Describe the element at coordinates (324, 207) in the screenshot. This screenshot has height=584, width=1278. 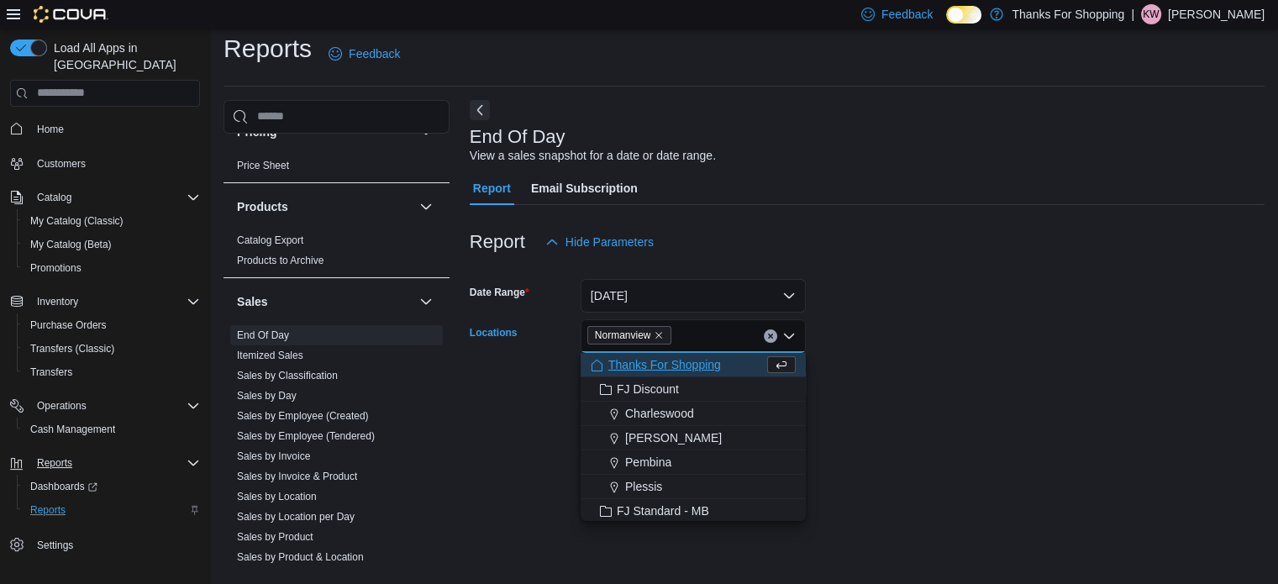
I see `button: Products` at that location.